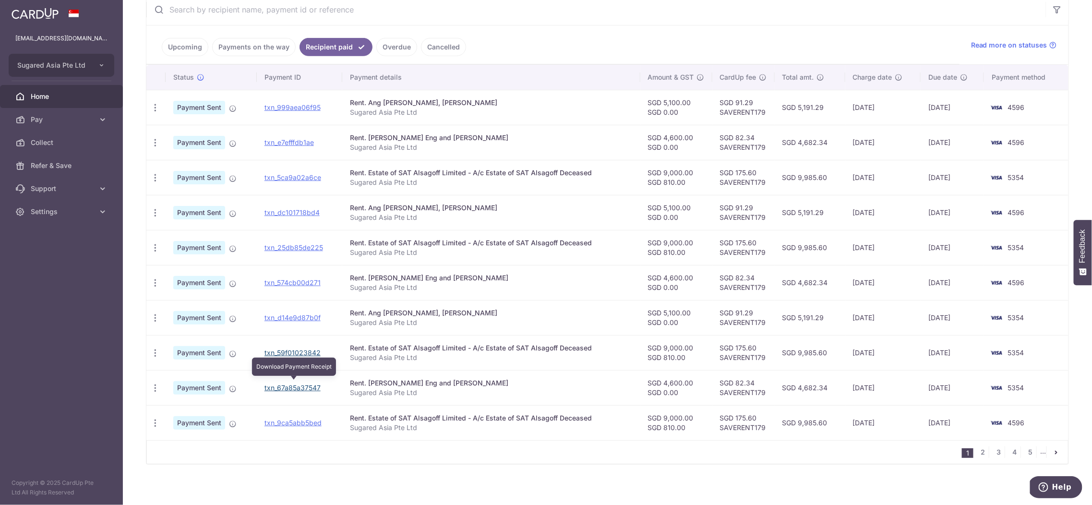 The width and height of the screenshot is (1092, 505). I want to click on span: Feedback, so click(1083, 246).